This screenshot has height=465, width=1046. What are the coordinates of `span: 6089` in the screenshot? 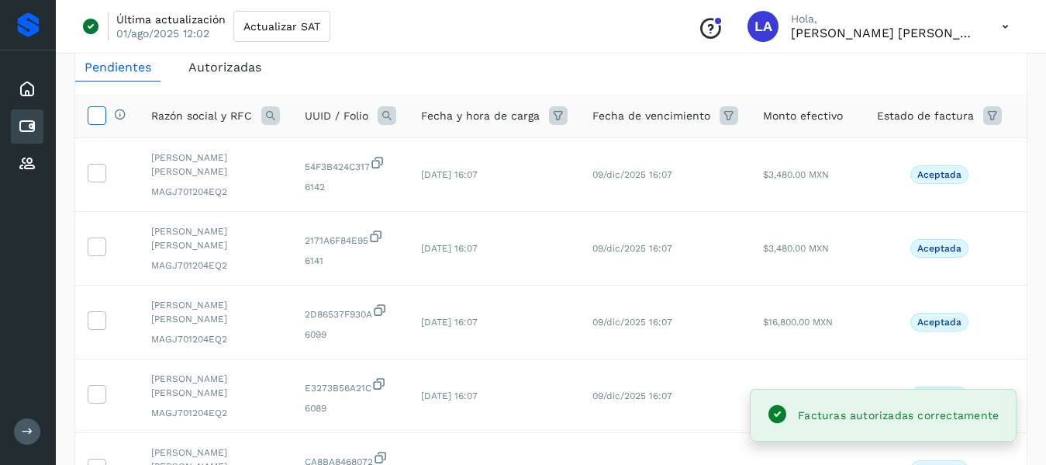 It's located at (351, 408).